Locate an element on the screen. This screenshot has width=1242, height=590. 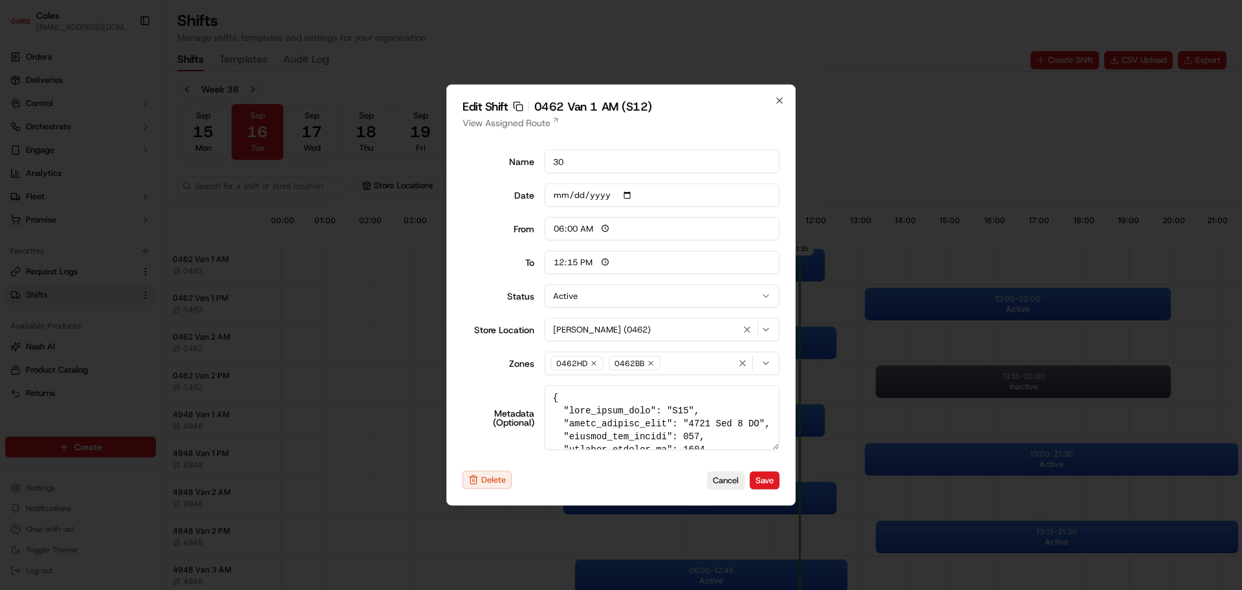
span: API Documentation is located at coordinates (165, 194).